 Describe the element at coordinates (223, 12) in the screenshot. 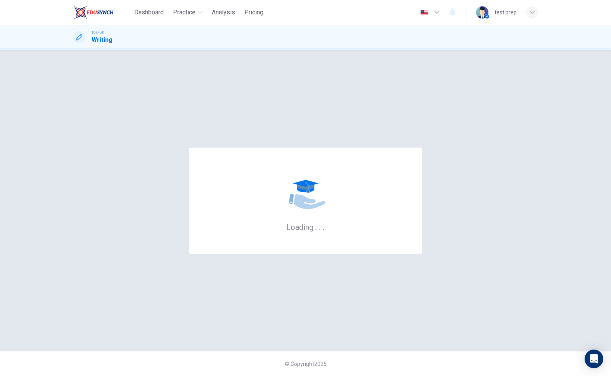

I see `a: Analysis` at that location.